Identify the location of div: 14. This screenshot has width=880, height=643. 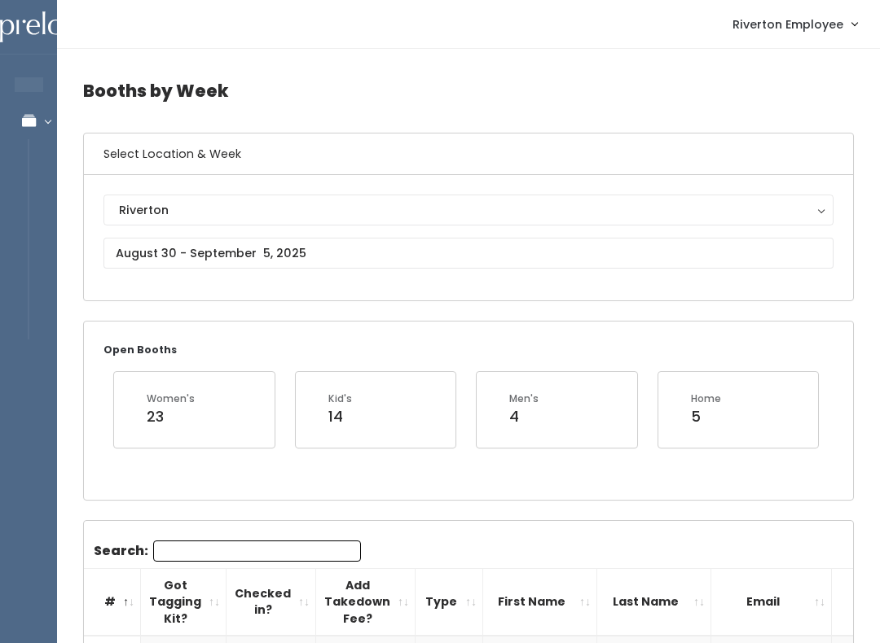
(340, 417).